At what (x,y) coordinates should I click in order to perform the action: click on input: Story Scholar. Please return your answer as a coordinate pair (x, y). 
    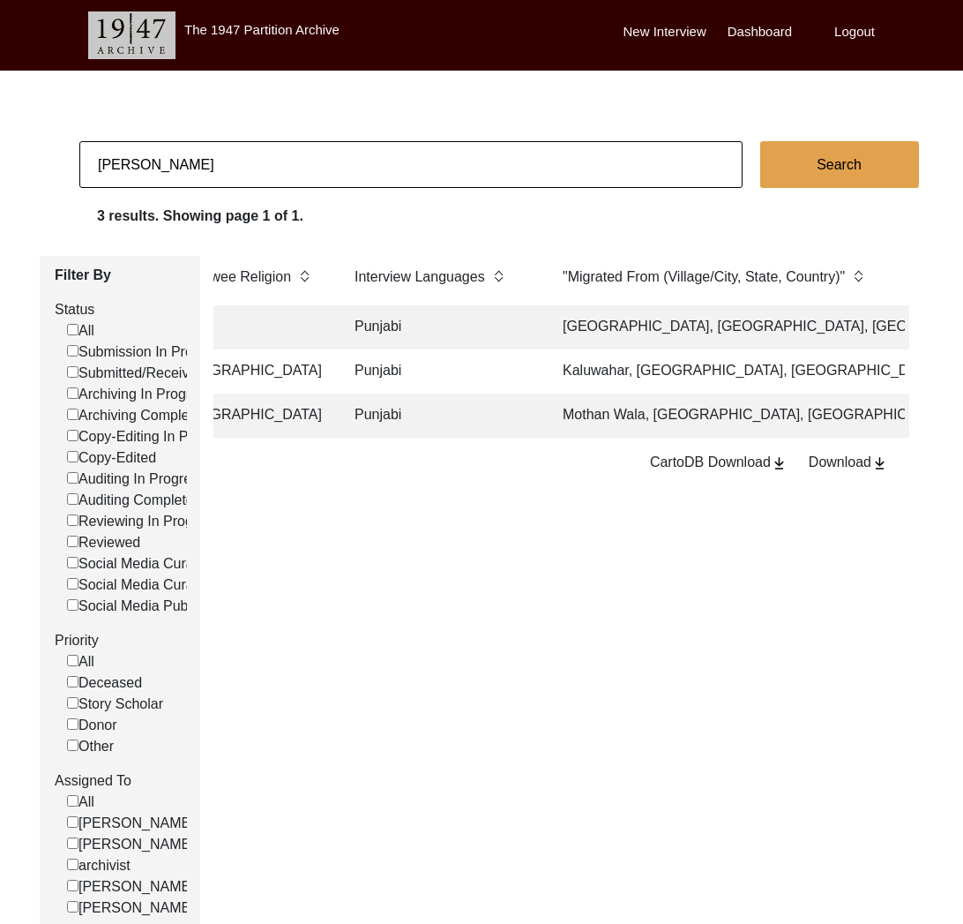
    Looking at the image, I should click on (72, 702).